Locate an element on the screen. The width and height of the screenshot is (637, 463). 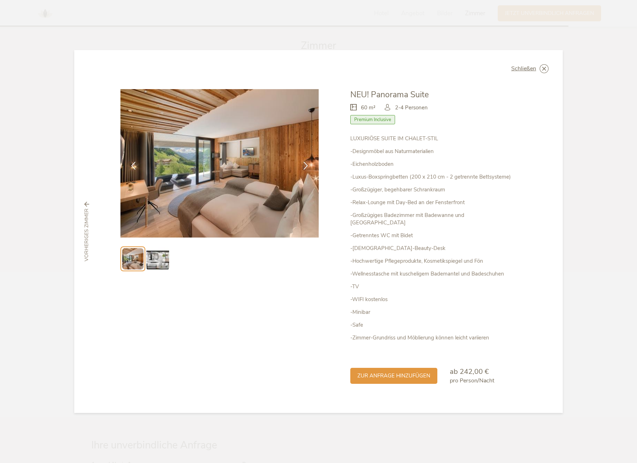
p: -Großzügiger, begehbarer Schrankraum is located at coordinates (434, 190).